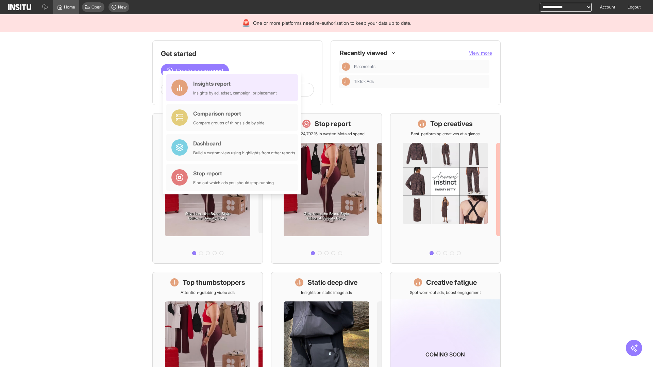  I want to click on p: Save £24,792.15 in wasted Meta ad spend, so click(326, 134).